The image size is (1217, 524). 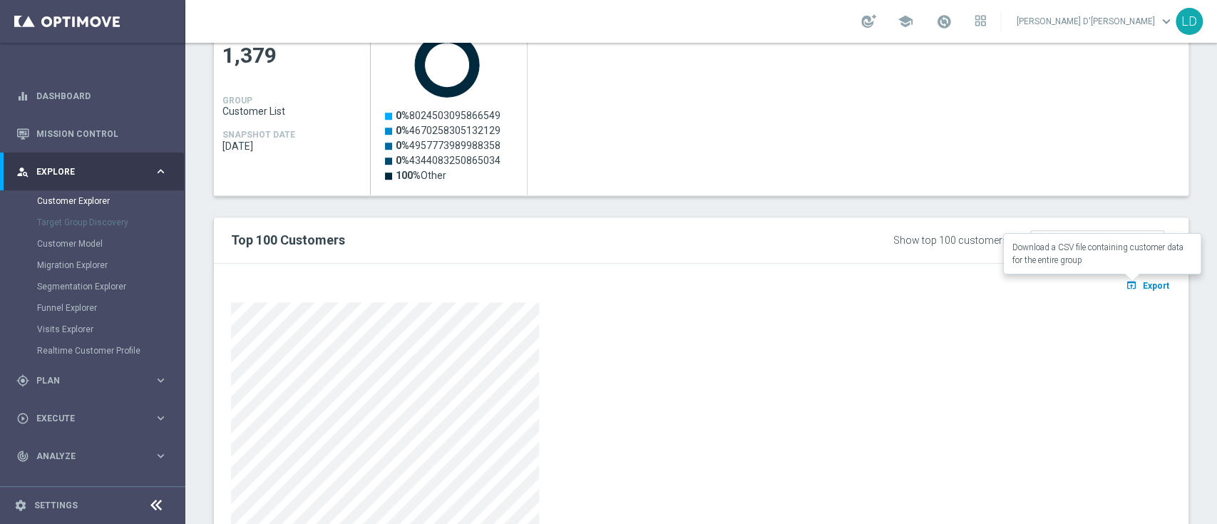 What do you see at coordinates (23, 418) in the screenshot?
I see `i: play_circle_outline` at bounding box center [23, 418].